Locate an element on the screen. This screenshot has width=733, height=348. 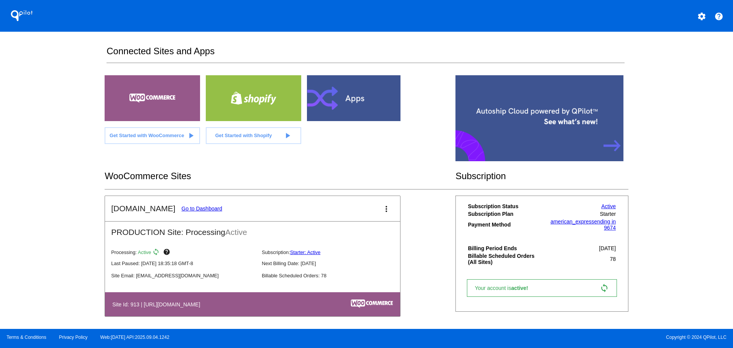
mat-icon: more_vert is located at coordinates (386, 209).